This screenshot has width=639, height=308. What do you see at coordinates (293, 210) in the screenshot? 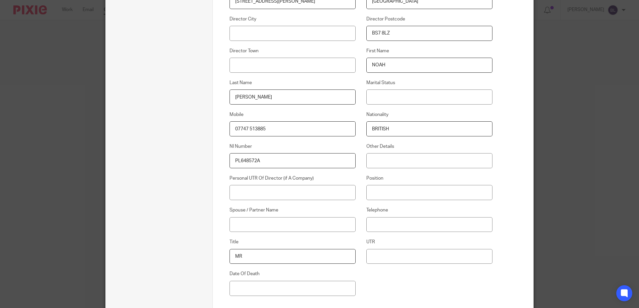
I see `label: Spouse / Partner Name` at bounding box center [293, 210].